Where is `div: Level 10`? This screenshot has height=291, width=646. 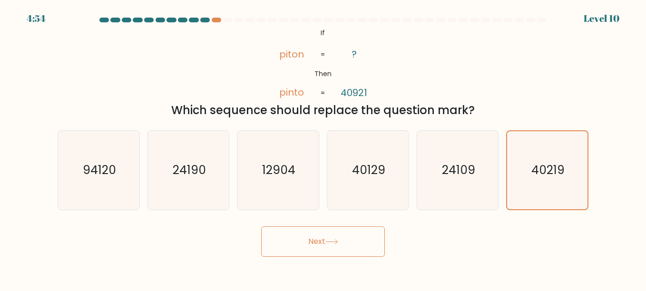 div: Level 10 is located at coordinates (602, 19).